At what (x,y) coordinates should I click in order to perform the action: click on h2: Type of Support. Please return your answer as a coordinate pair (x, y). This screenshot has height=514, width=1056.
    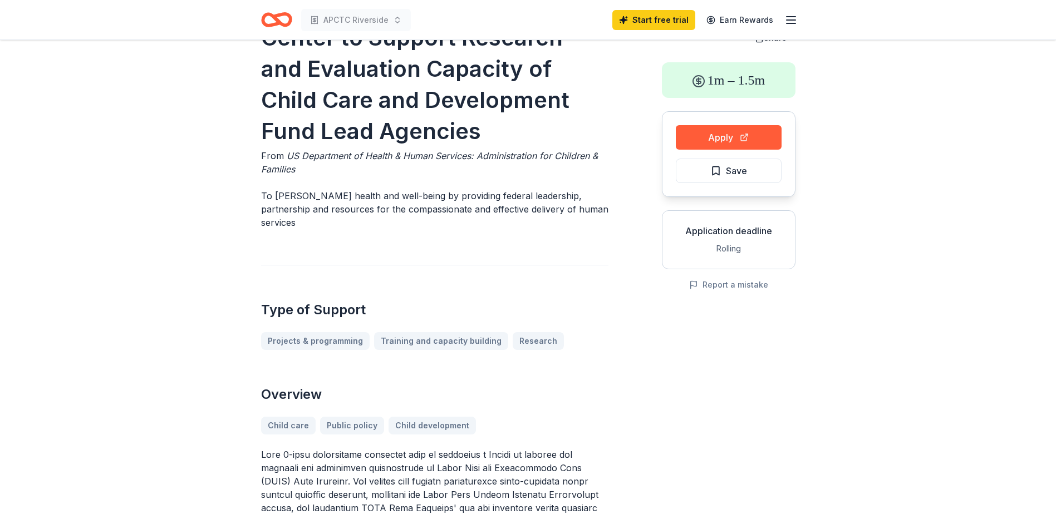
    Looking at the image, I should click on (435, 310).